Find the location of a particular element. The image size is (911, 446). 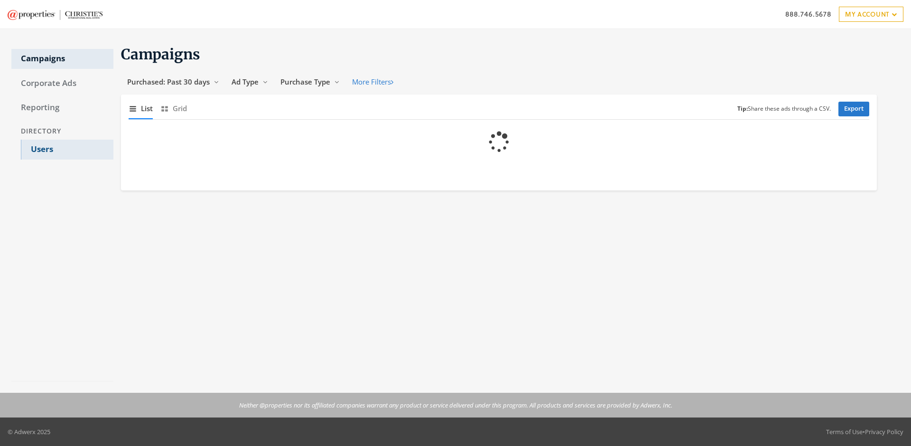

div: Directory is located at coordinates (62, 131).